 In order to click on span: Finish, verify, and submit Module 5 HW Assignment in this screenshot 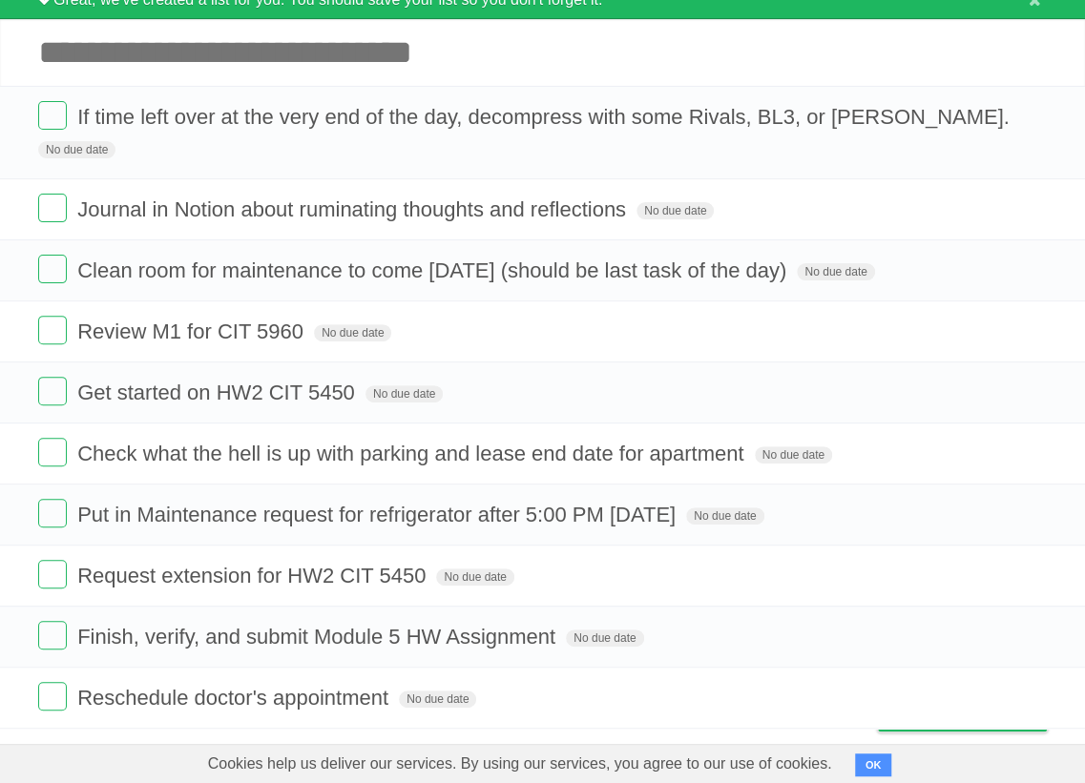, I will do `click(319, 636)`.